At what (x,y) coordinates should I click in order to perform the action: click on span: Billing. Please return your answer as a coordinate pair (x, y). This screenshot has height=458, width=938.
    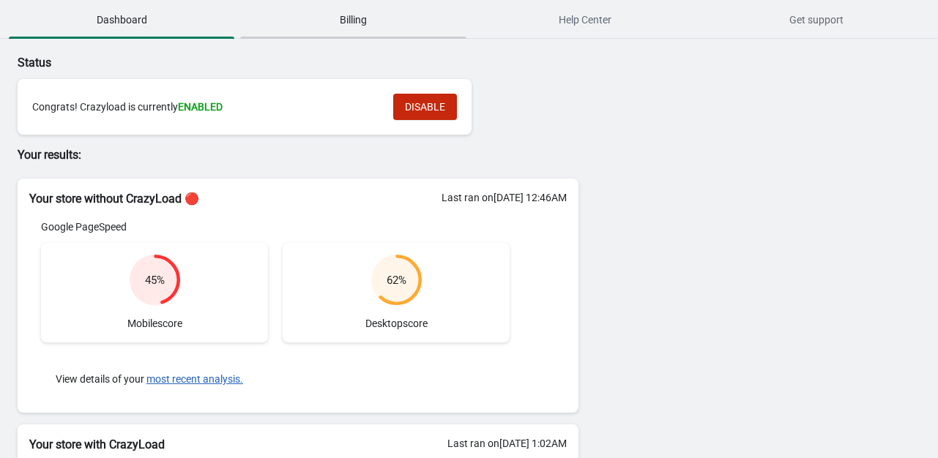
    Looking at the image, I should click on (353, 20).